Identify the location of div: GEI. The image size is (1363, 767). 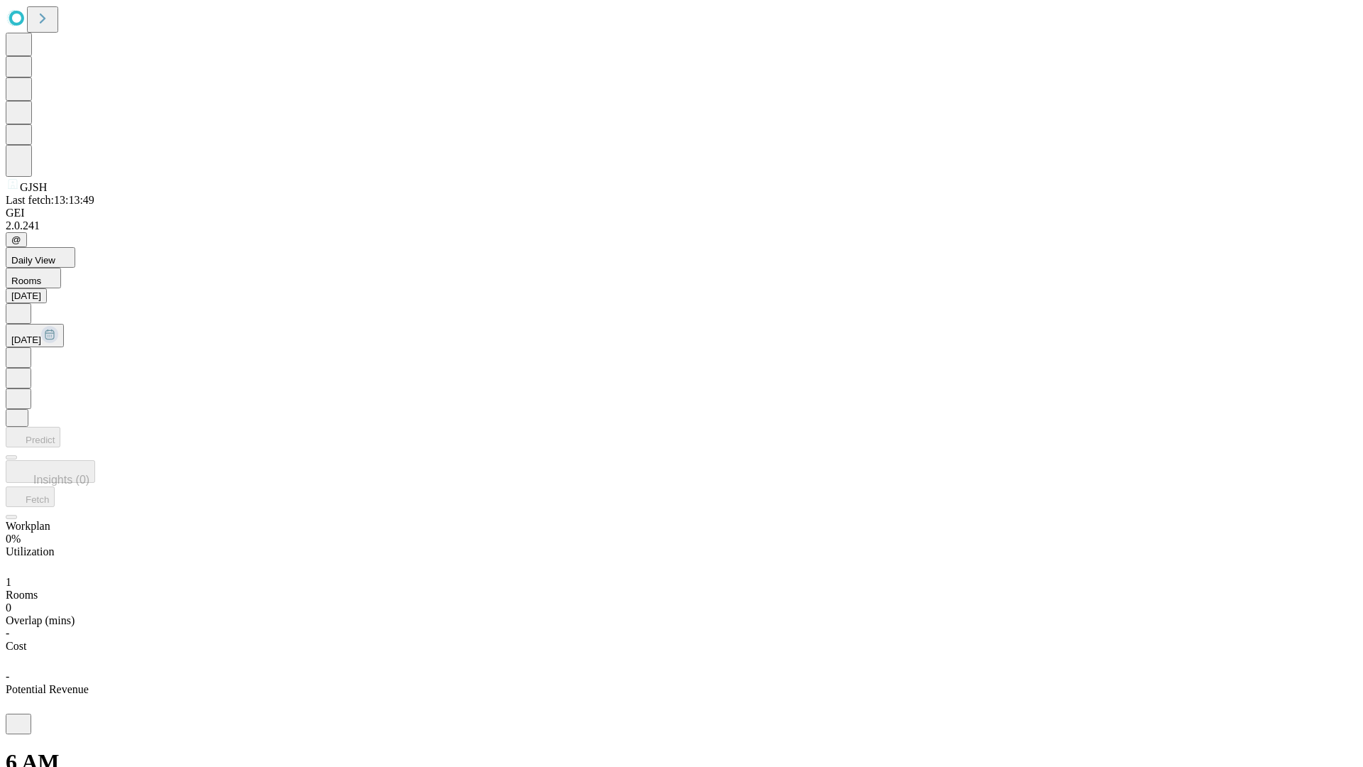
(682, 213).